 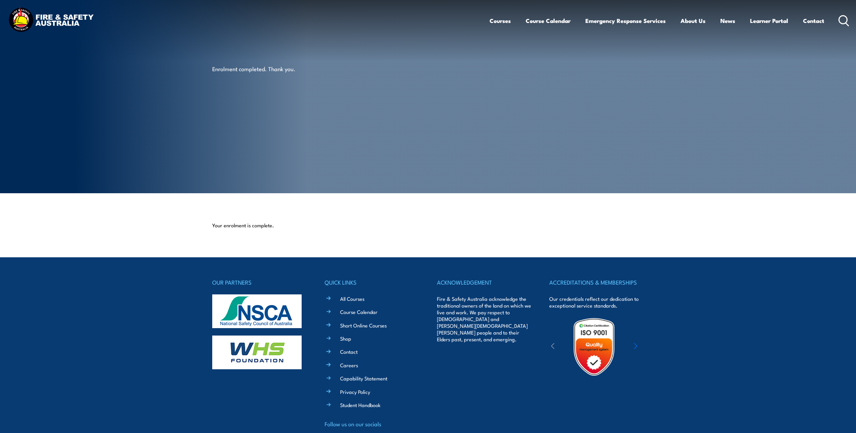 I want to click on h4: OUR PARTNERS, so click(x=259, y=282).